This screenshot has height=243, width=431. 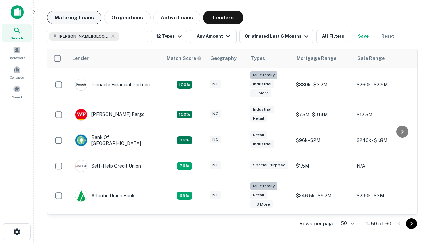 I want to click on button: Any Amount, so click(x=213, y=36).